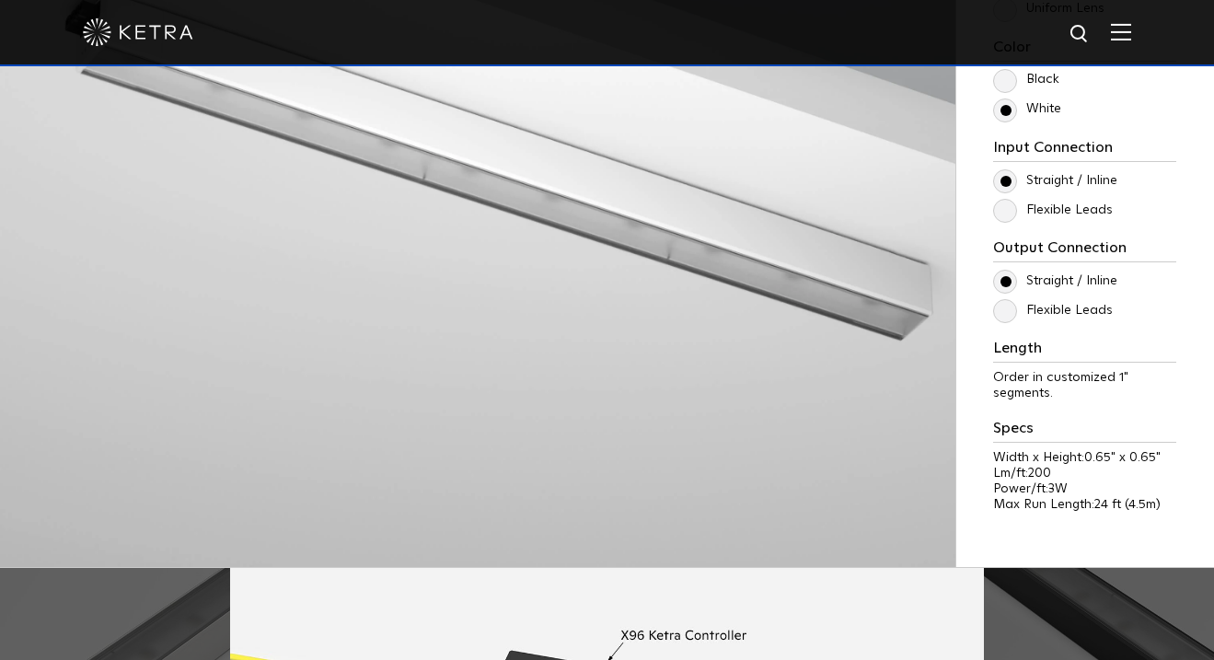 This screenshot has width=1214, height=660. What do you see at coordinates (1122, 457) in the screenshot?
I see `span: 0.65" x 0.65"` at bounding box center [1122, 457].